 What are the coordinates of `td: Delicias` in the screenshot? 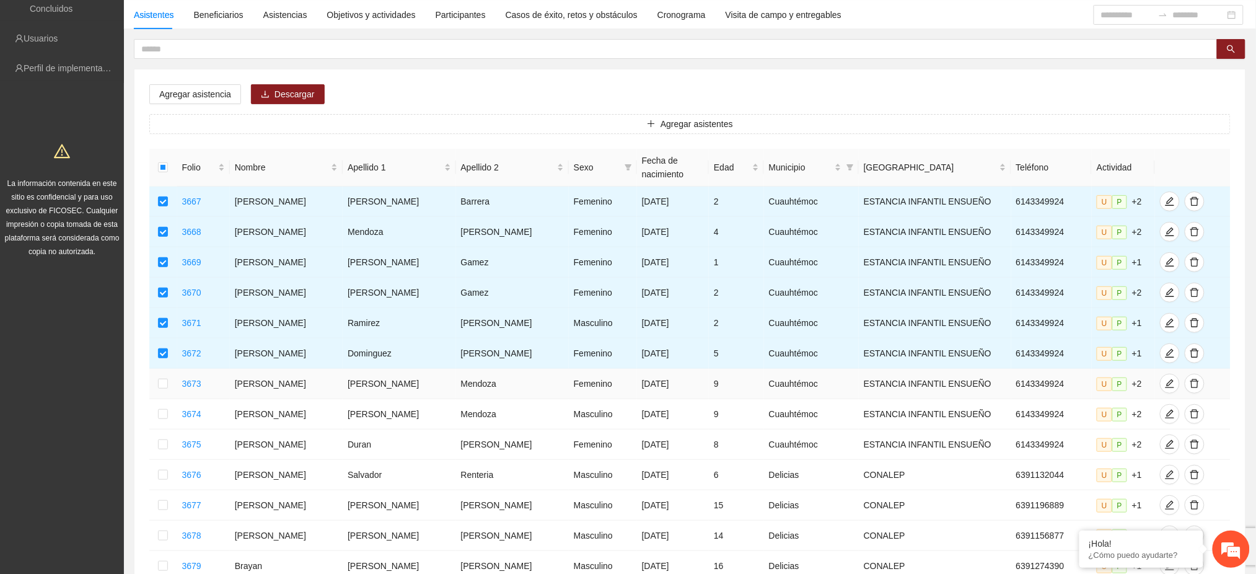 It's located at (811, 535).